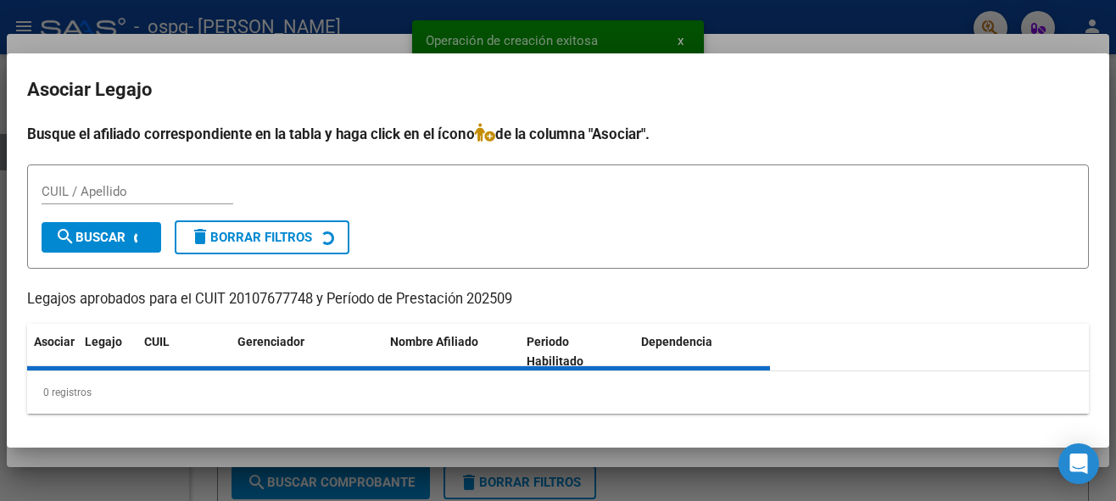  What do you see at coordinates (554, 351) in the screenshot?
I see `span: Periodo Habilitado` at bounding box center [554, 351].